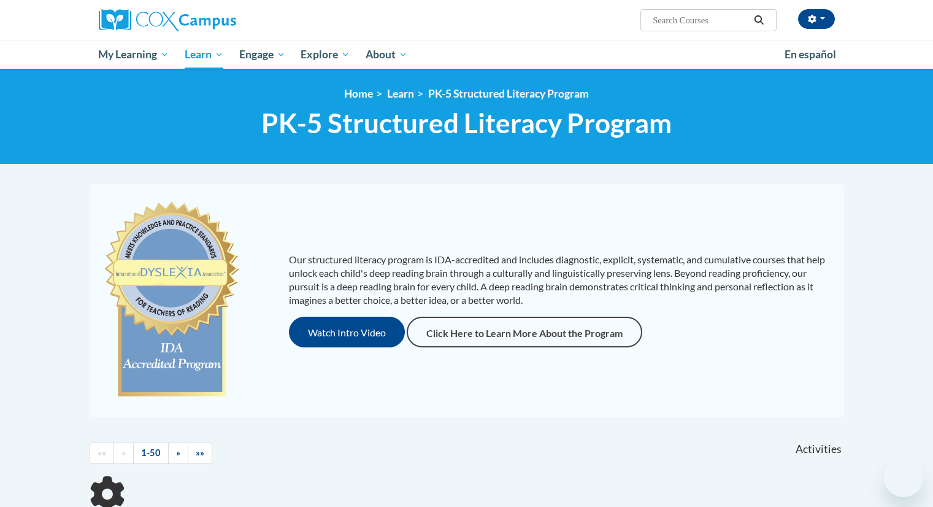  Describe the element at coordinates (178, 453) in the screenshot. I see `a: Next` at that location.